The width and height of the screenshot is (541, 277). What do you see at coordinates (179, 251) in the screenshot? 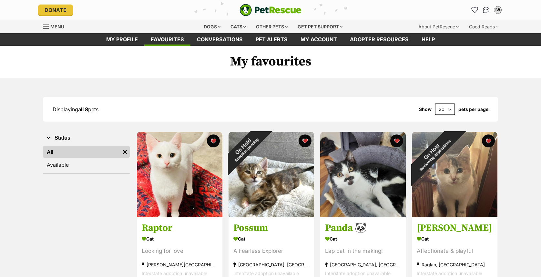
I see `div: Looking for love` at bounding box center [179, 251].